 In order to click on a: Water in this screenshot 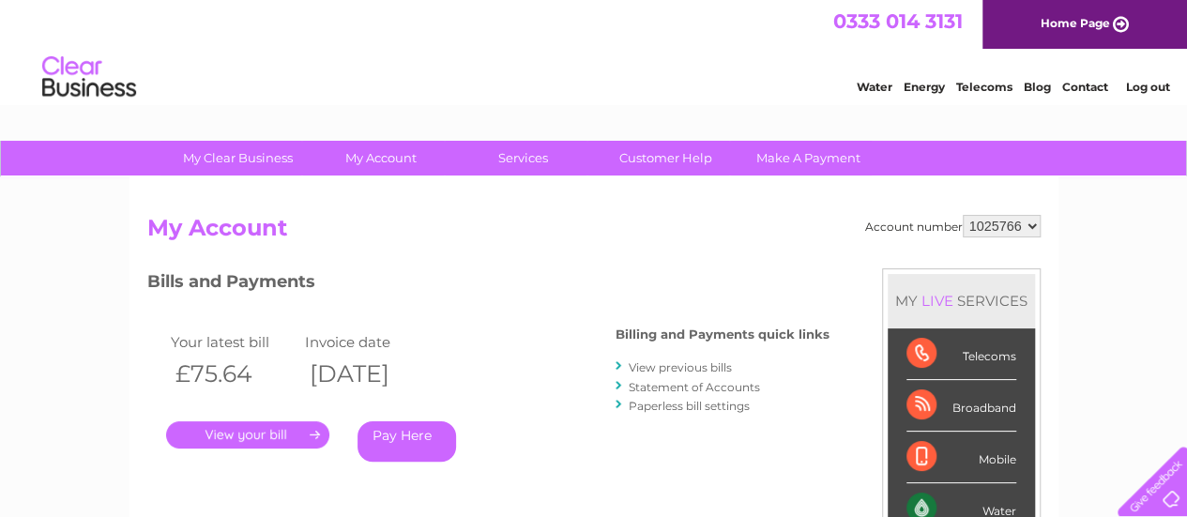, I will do `click(875, 86)`.